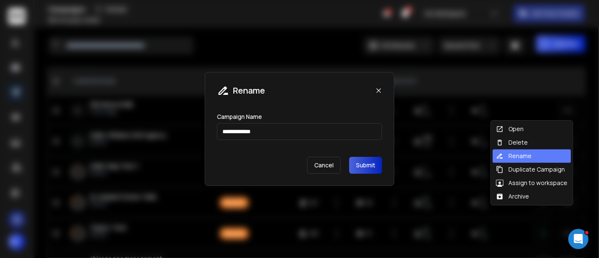 This screenshot has width=599, height=258. What do you see at coordinates (512, 196) in the screenshot?
I see `div: Archive` at bounding box center [512, 196].